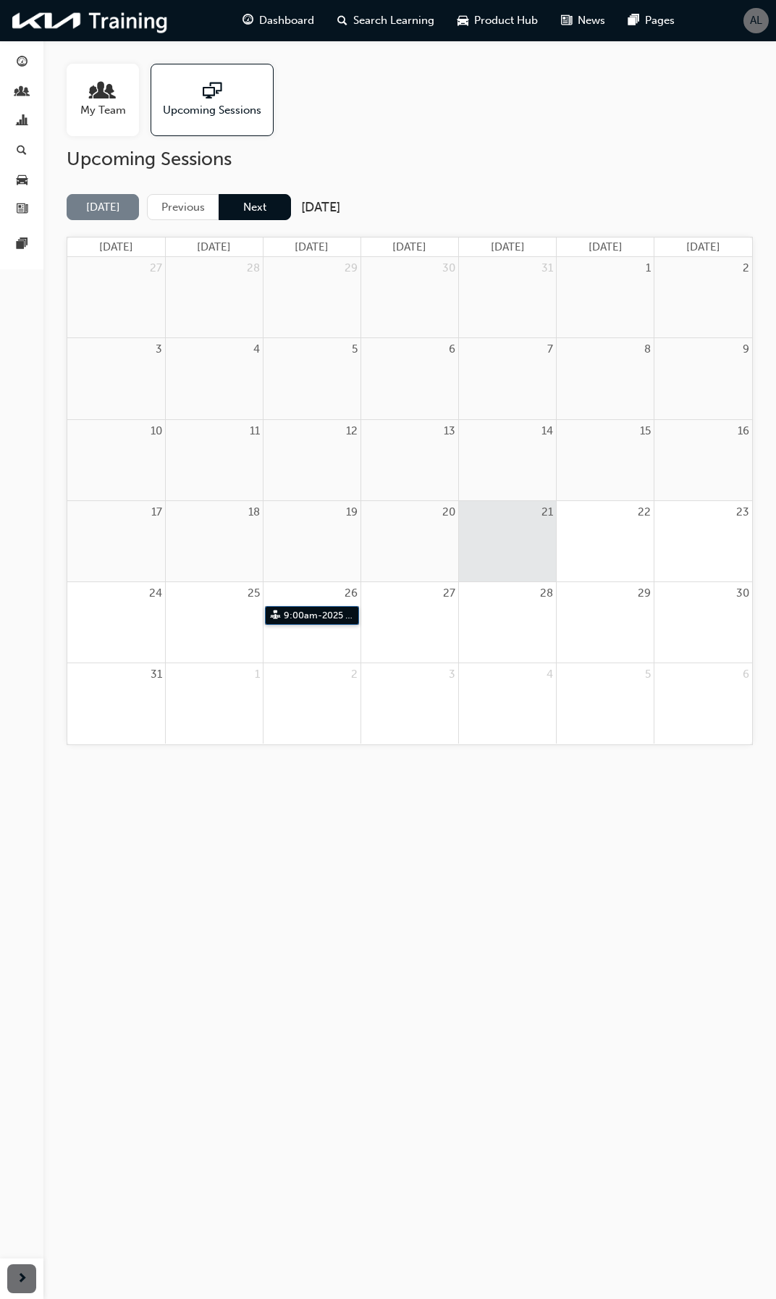 This screenshot has height=1299, width=776. Describe the element at coordinates (354, 674) in the screenshot. I see `a: September 2, 2025` at that location.